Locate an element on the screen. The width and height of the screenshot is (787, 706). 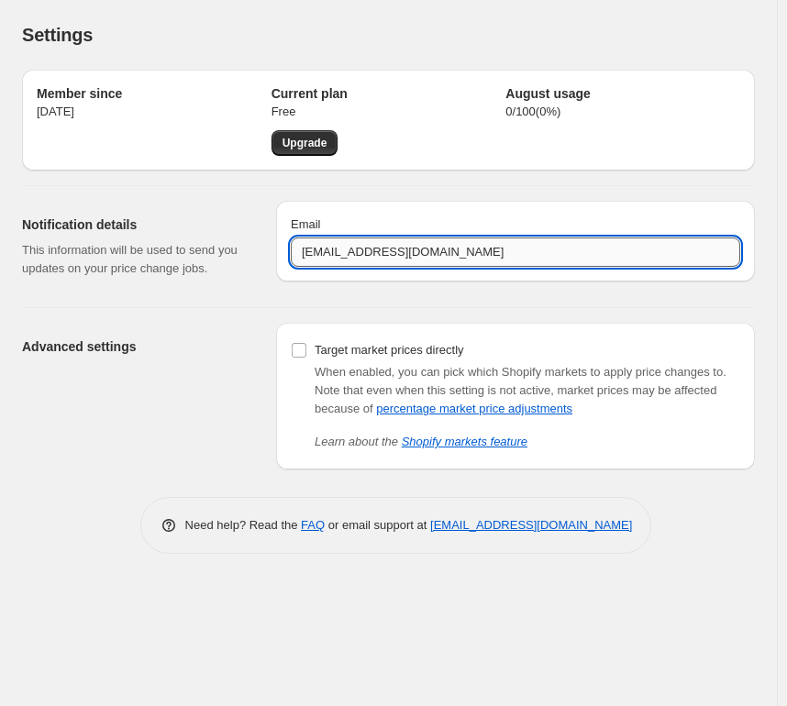
span: Upgrade is located at coordinates (304, 143).